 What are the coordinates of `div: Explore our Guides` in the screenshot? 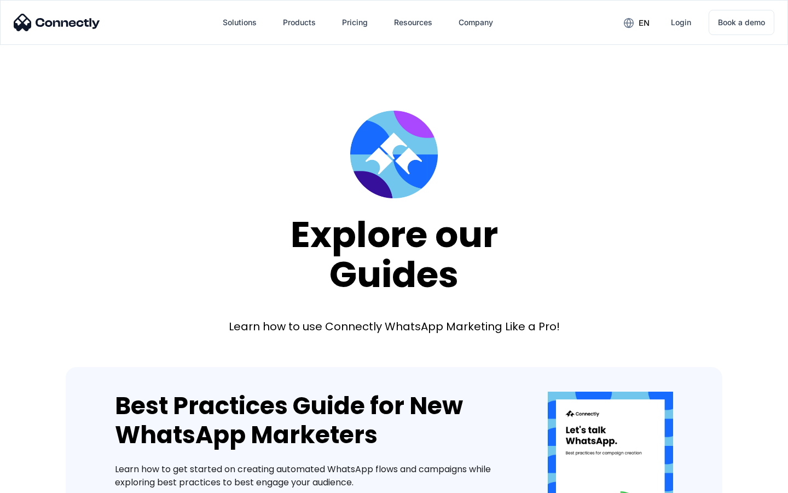 It's located at (394, 254).